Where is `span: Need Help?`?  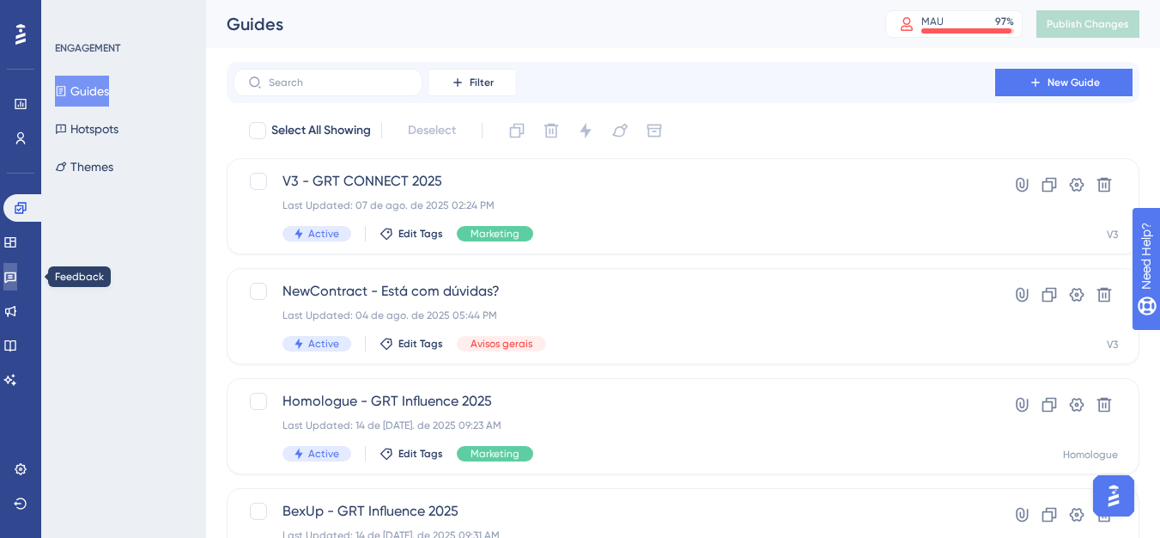 span: Need Help? is located at coordinates (74, 15).